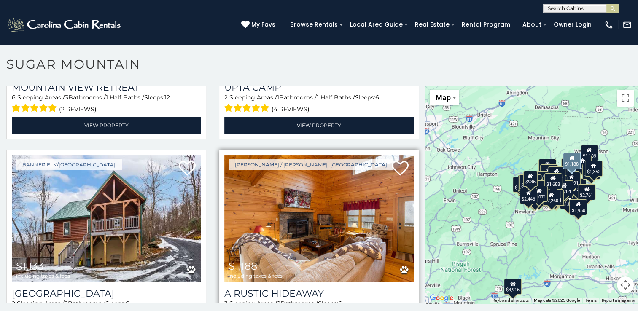  I want to click on span: Map data ©2025 Google, so click(556, 300).